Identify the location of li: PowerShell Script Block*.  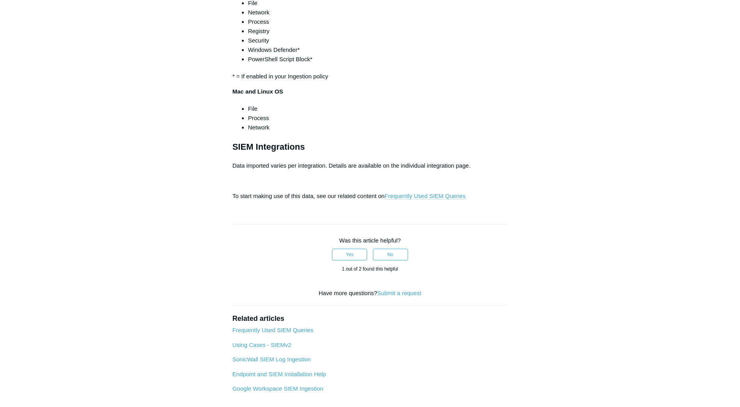
(378, 59).